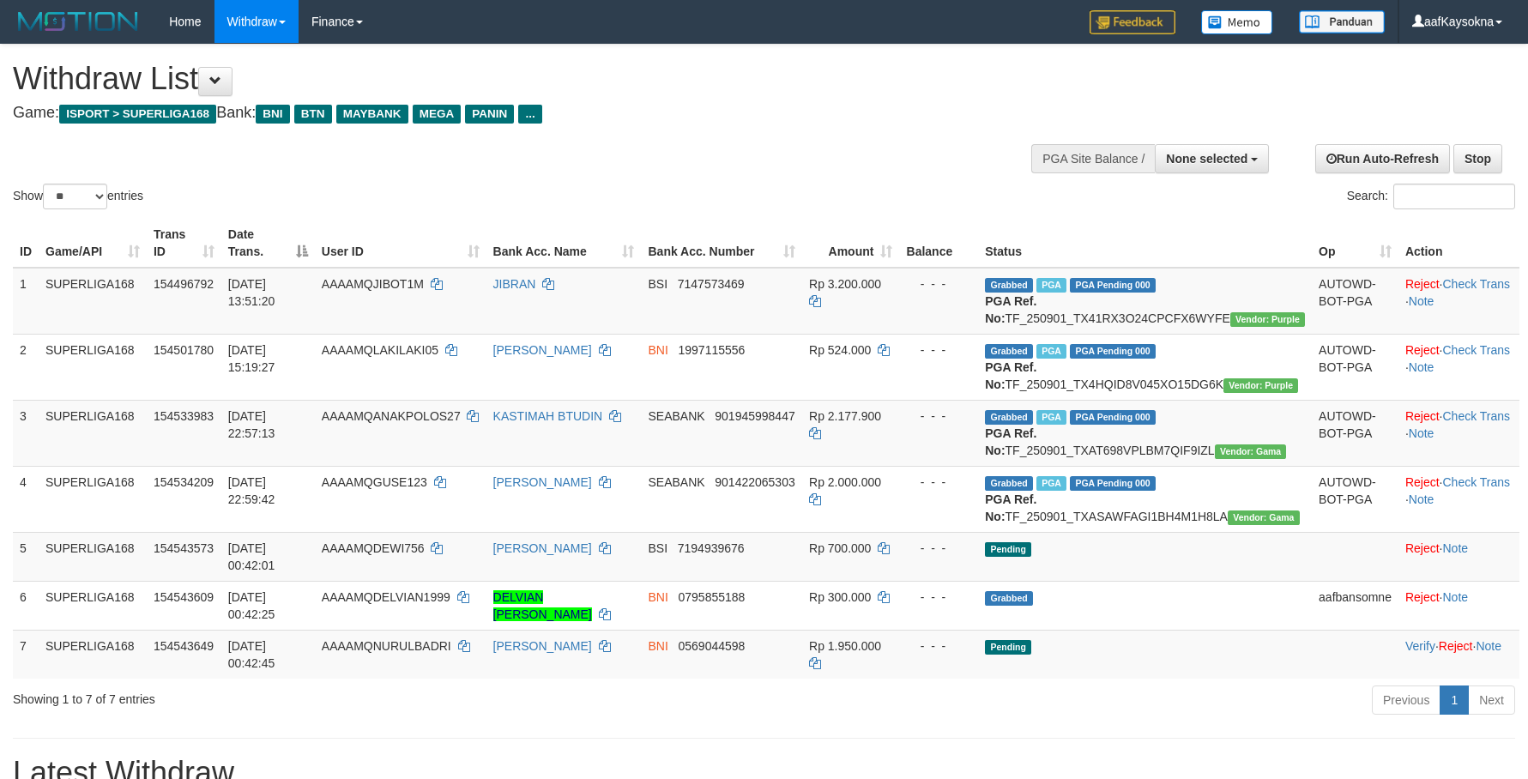 The height and width of the screenshot is (779, 1528). I want to click on img: MOTION_logo.png, so click(78, 21).